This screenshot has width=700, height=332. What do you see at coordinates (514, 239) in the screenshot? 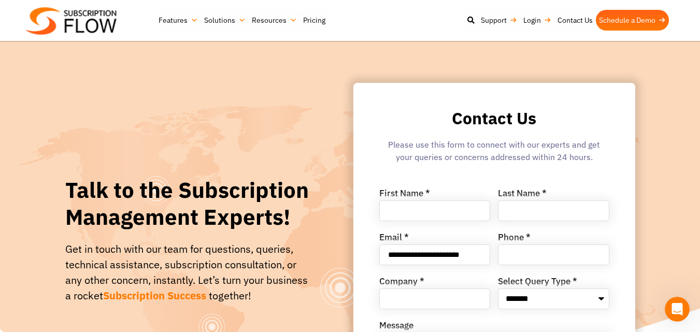
I see `label: Phone *` at bounding box center [514, 239].